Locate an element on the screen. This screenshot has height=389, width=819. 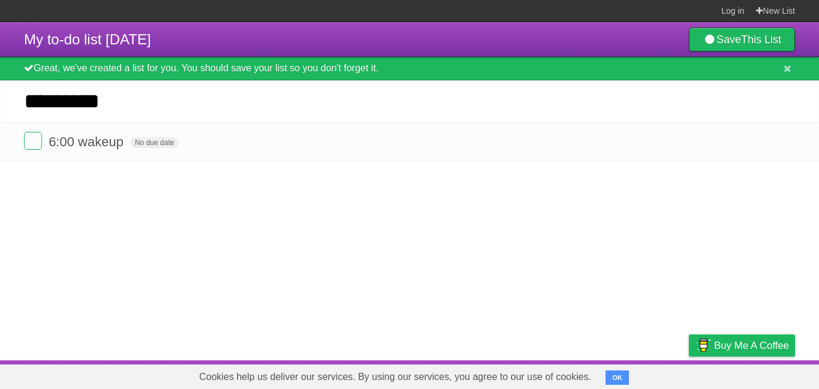
a: Privacy is located at coordinates (689, 375).